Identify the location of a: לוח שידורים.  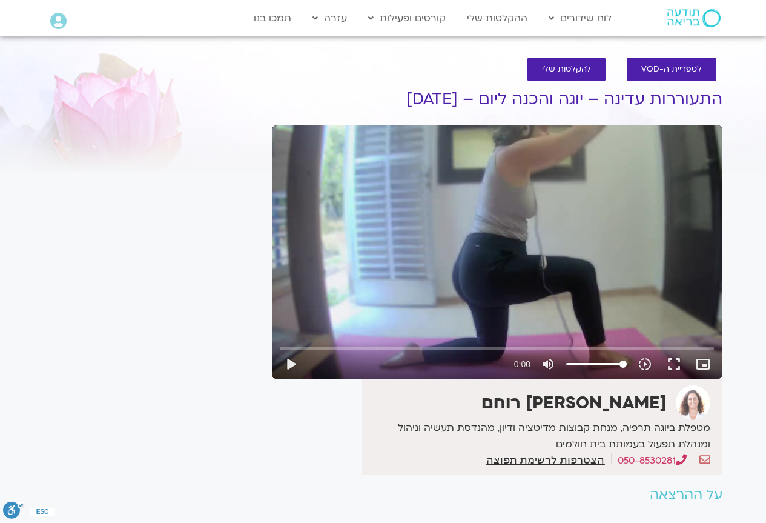
(580, 18).